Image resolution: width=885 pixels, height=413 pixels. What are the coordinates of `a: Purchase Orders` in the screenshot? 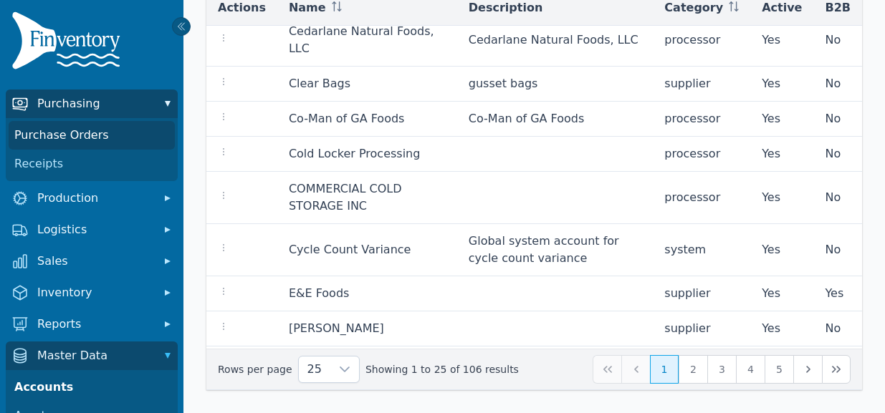 It's located at (92, 135).